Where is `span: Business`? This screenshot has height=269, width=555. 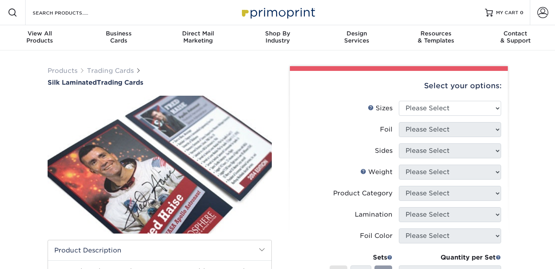 span: Business is located at coordinates (119, 33).